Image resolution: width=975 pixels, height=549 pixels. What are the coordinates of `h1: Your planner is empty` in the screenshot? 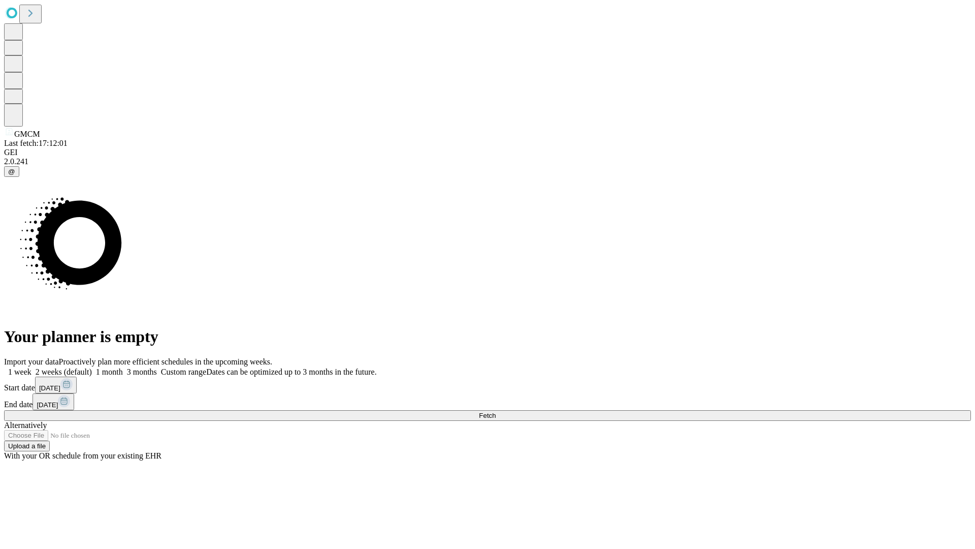 It's located at (488, 336).